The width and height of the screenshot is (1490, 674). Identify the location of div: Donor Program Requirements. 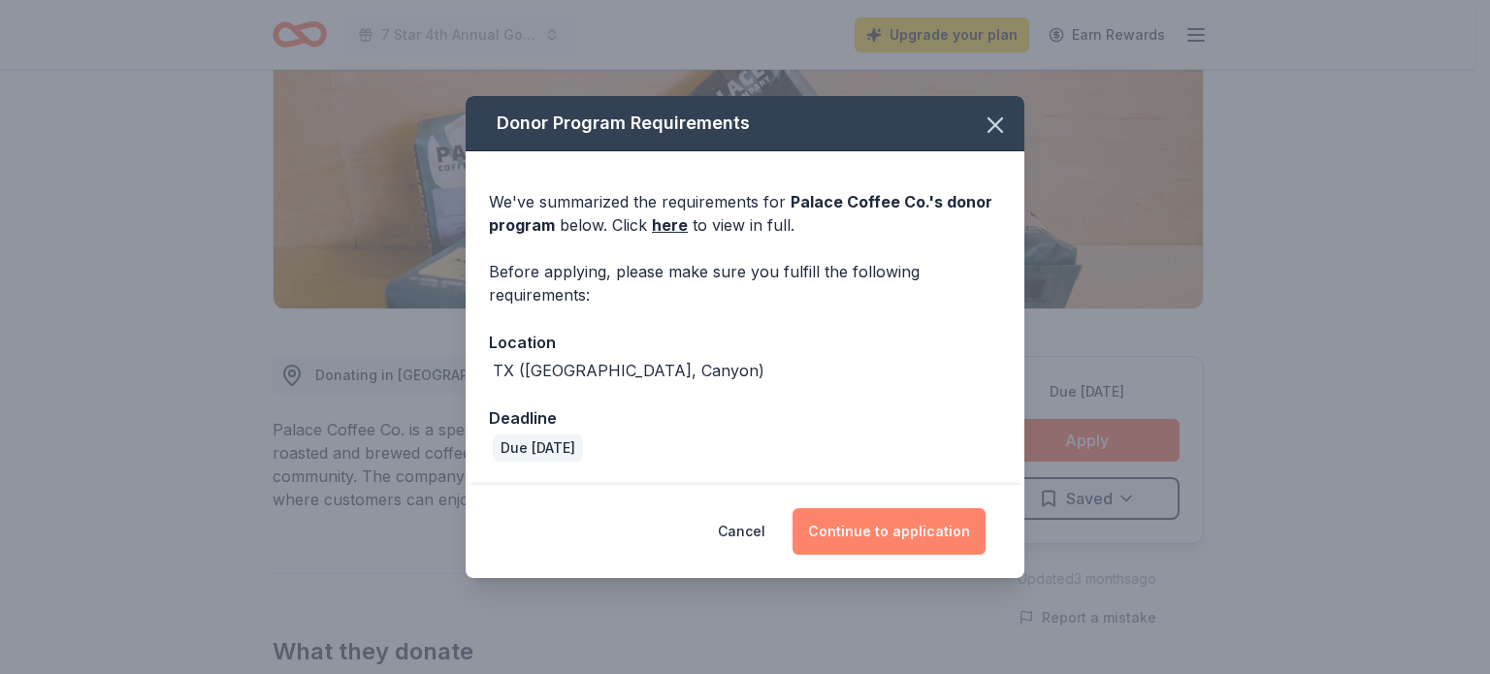
(745, 123).